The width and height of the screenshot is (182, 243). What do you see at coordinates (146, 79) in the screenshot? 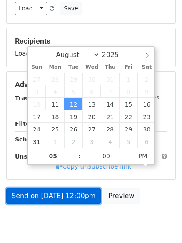
I see `span: August 2, 2025` at bounding box center [146, 79].